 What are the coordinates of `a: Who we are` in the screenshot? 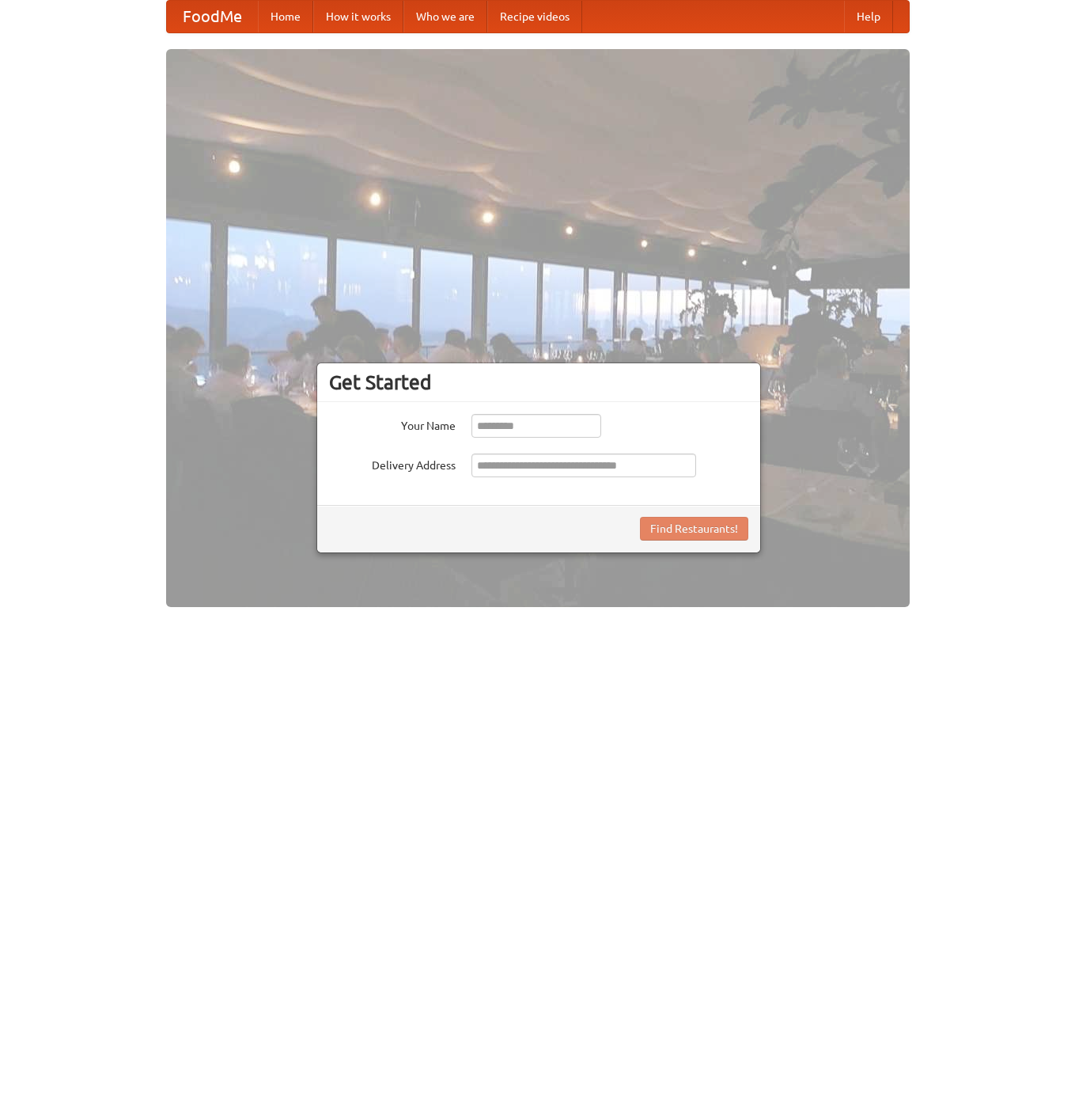 It's located at (446, 17).